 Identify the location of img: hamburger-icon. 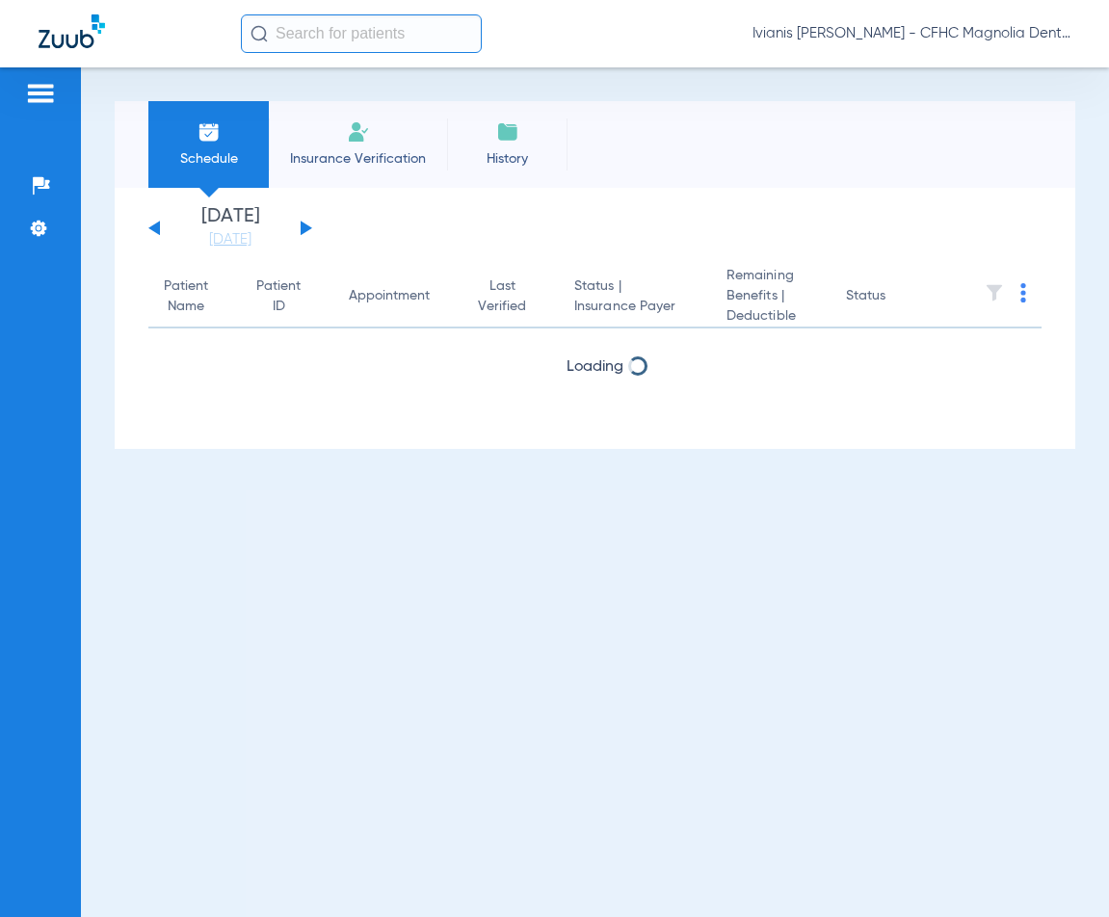
(40, 93).